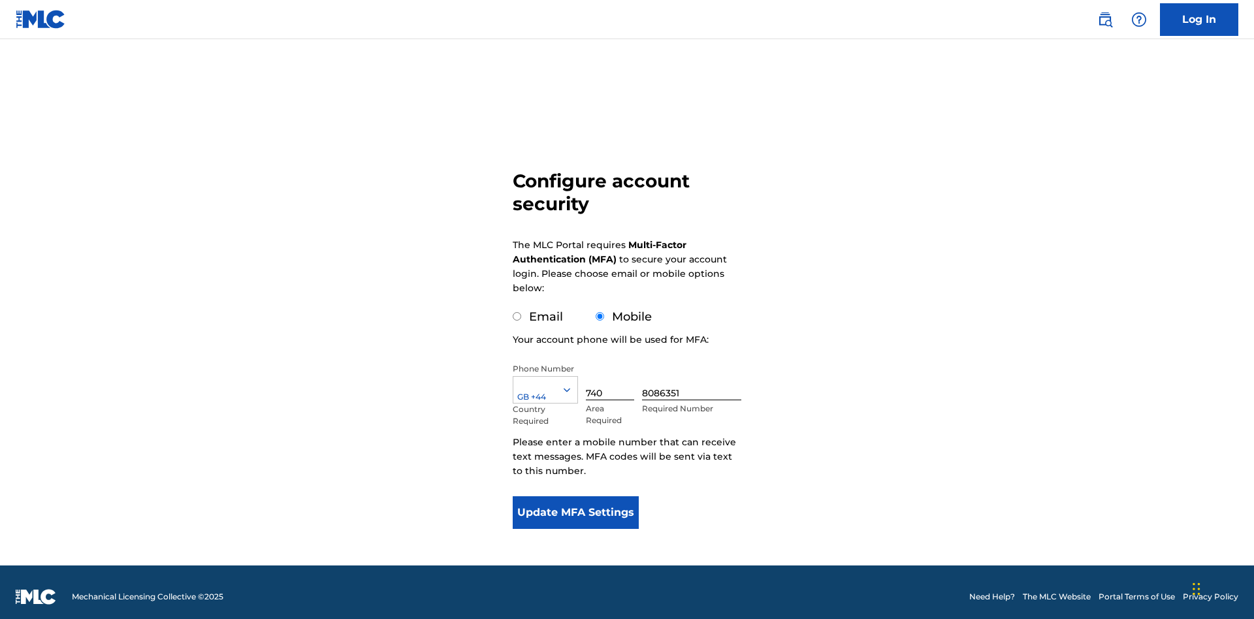  What do you see at coordinates (992, 597) in the screenshot?
I see `a: Need Help?` at bounding box center [992, 597].